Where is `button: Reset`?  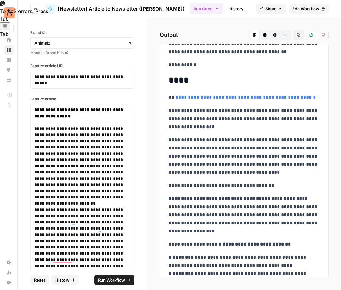
button: Reset is located at coordinates (40, 280).